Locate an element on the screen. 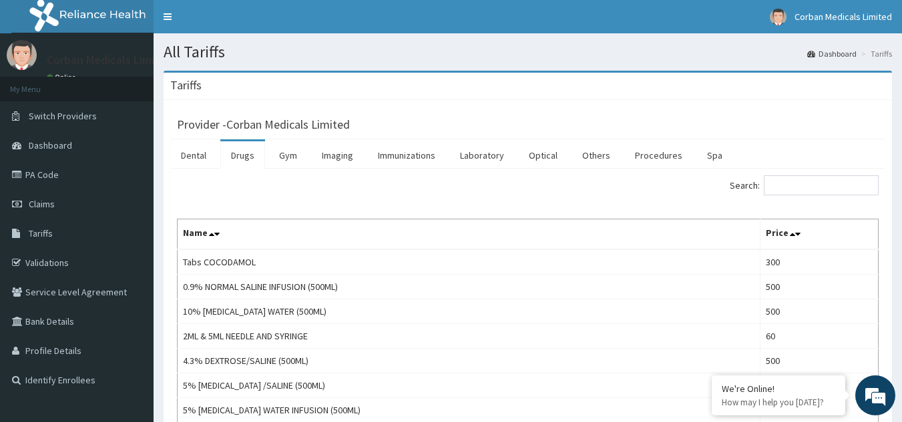 The image size is (902, 422). a: Spa is located at coordinates (714, 156).